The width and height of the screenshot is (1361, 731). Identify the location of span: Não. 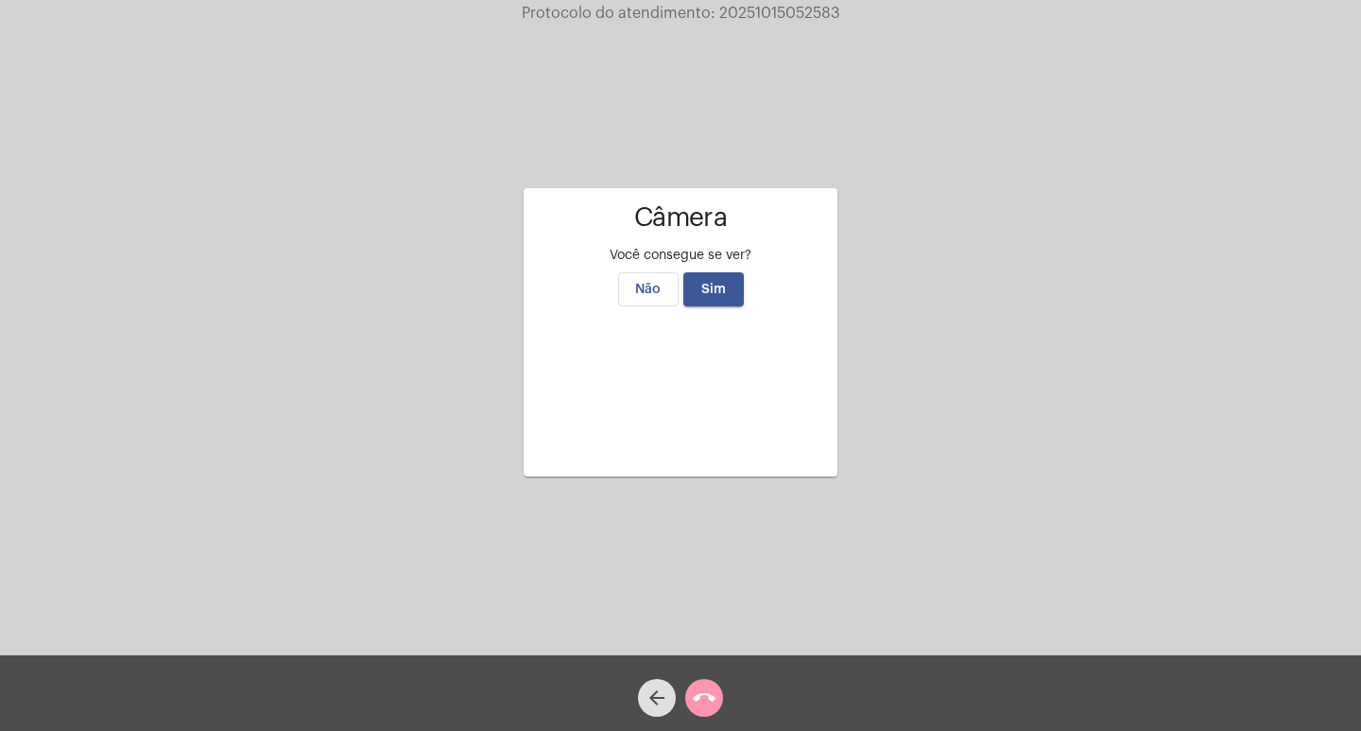
(648, 289).